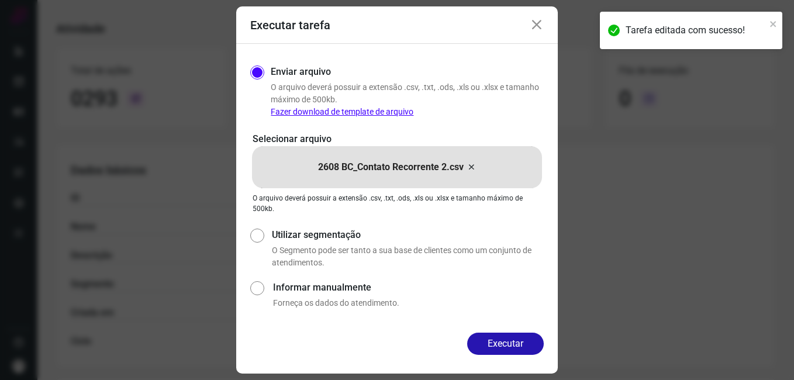  Describe the element at coordinates (407, 257) in the screenshot. I see `p: O Segmento pode ser tanto a sua base de clientes como um conjunto de atendimentos.` at that location.